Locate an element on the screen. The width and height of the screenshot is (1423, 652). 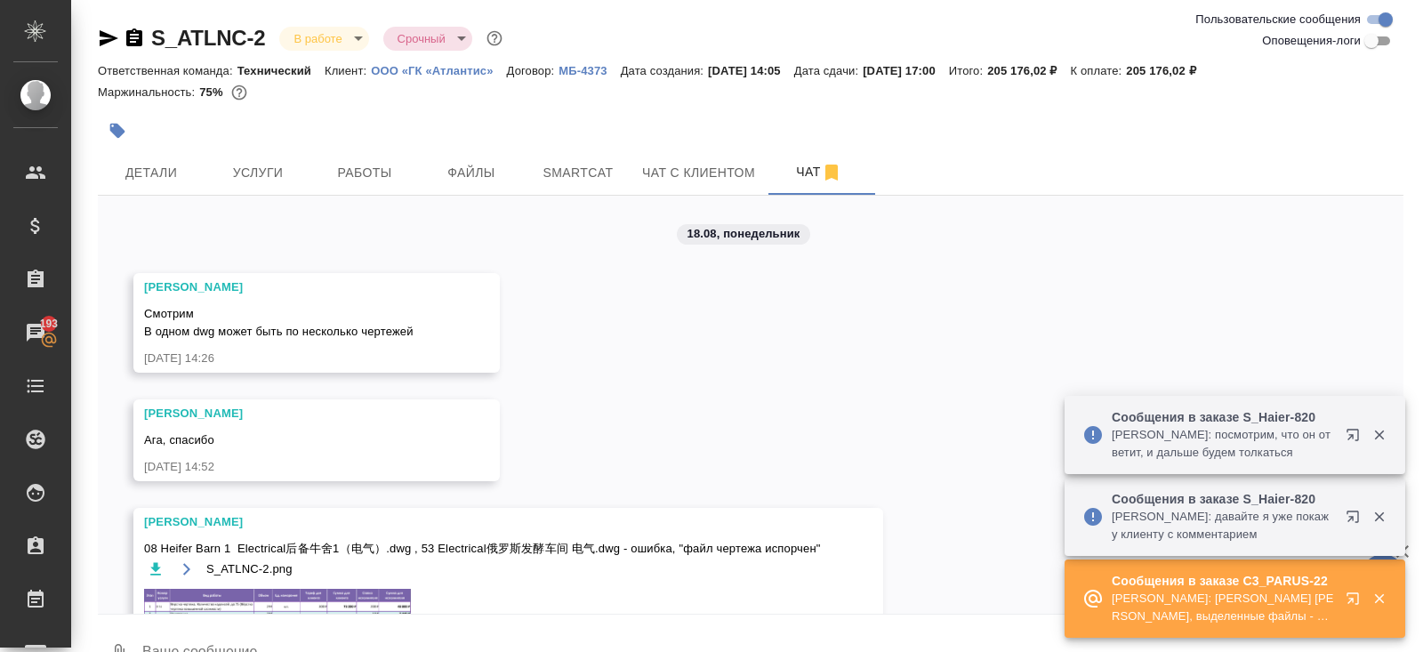
button: В работе is located at coordinates (317, 38).